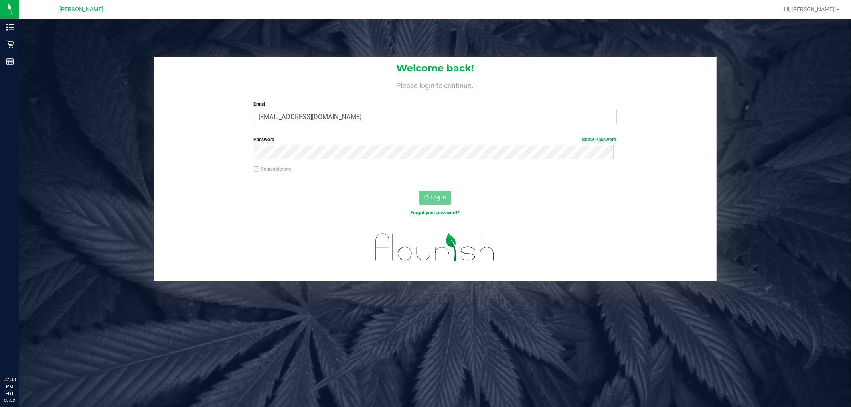 The height and width of the screenshot is (407, 851). What do you see at coordinates (10, 27) in the screenshot?
I see `inline-svg: Inventory` at bounding box center [10, 27].